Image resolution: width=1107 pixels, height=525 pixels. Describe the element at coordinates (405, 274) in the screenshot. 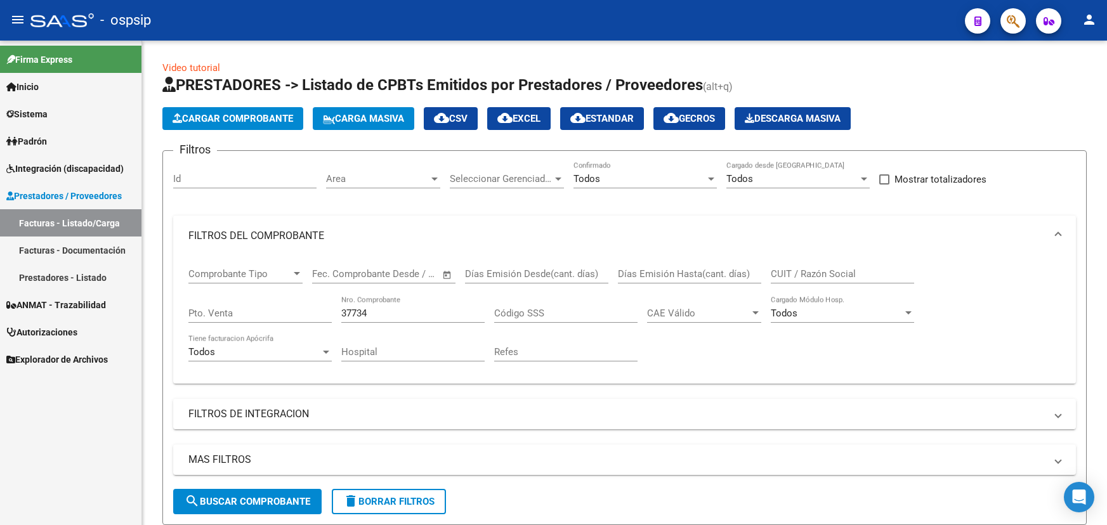

I see `input: Fecha fin` at that location.